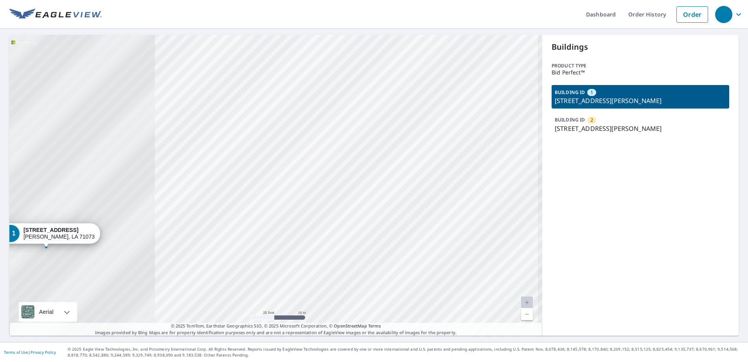 The image size is (748, 362). What do you see at coordinates (641, 72) in the screenshot?
I see `p: Bid Perfect™` at bounding box center [641, 72].